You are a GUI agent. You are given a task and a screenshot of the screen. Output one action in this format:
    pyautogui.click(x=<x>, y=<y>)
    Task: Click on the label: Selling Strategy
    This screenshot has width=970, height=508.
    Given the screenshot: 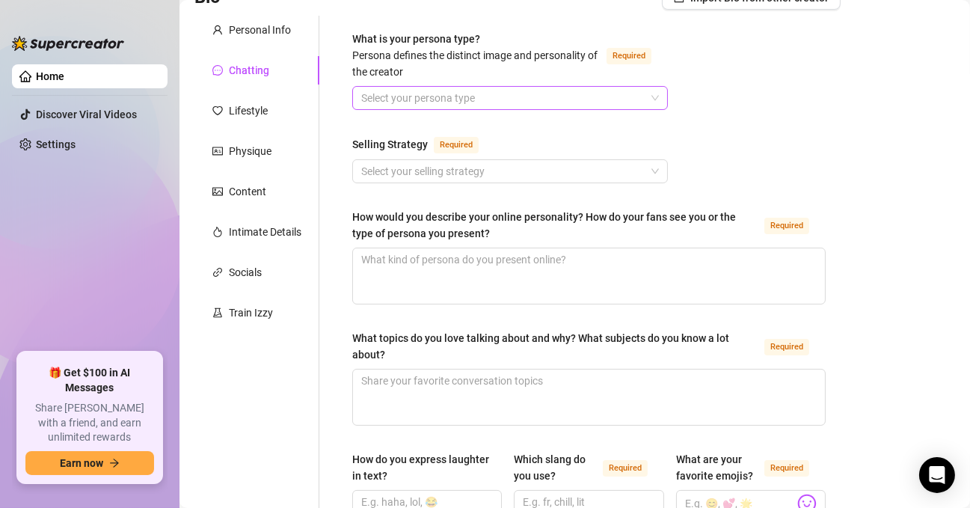 What is the action you would take?
    pyautogui.click(x=423, y=144)
    